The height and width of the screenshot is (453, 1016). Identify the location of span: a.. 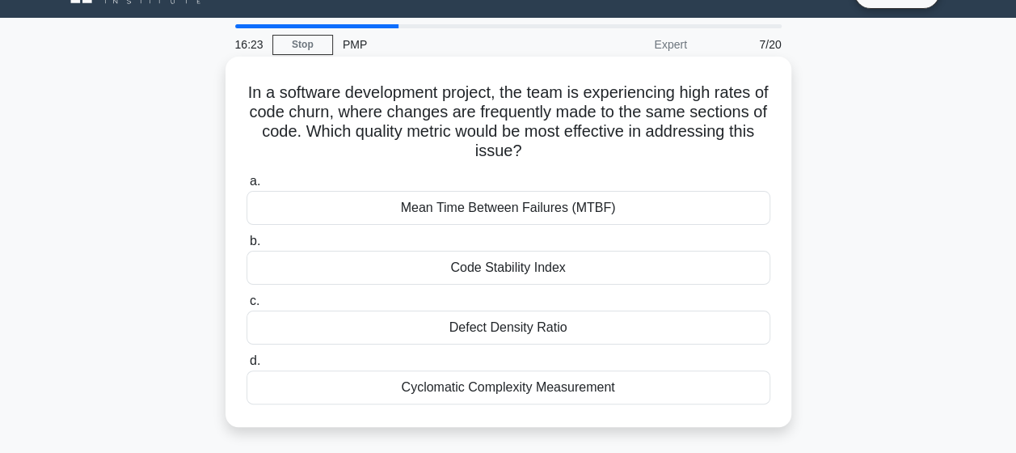
(255, 180).